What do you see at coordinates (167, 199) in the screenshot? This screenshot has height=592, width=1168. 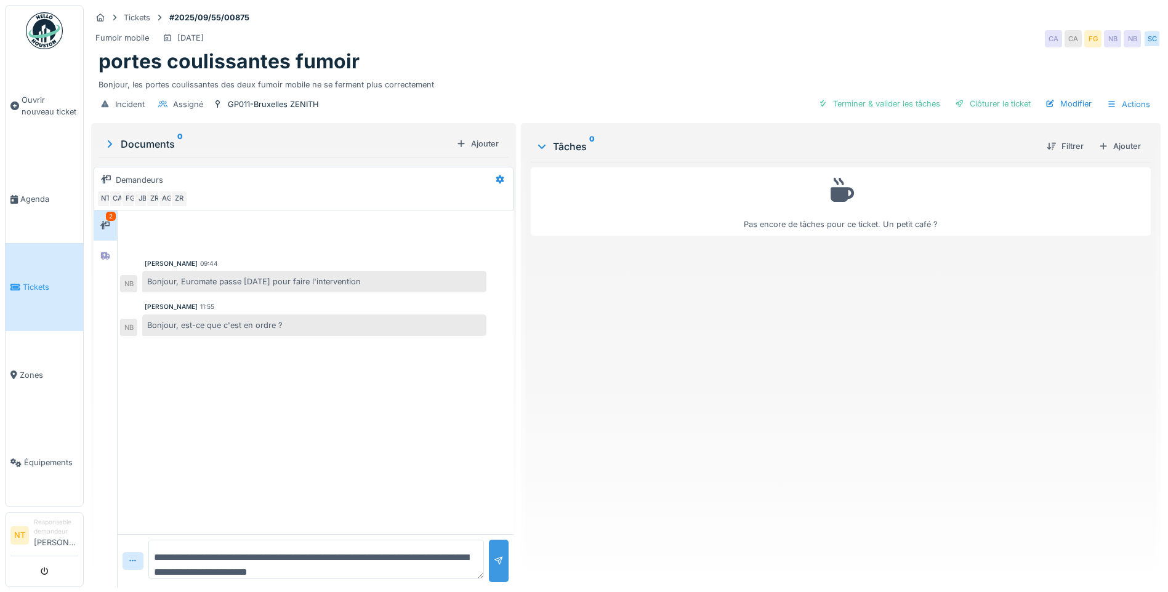 I see `div: AG` at bounding box center [167, 199].